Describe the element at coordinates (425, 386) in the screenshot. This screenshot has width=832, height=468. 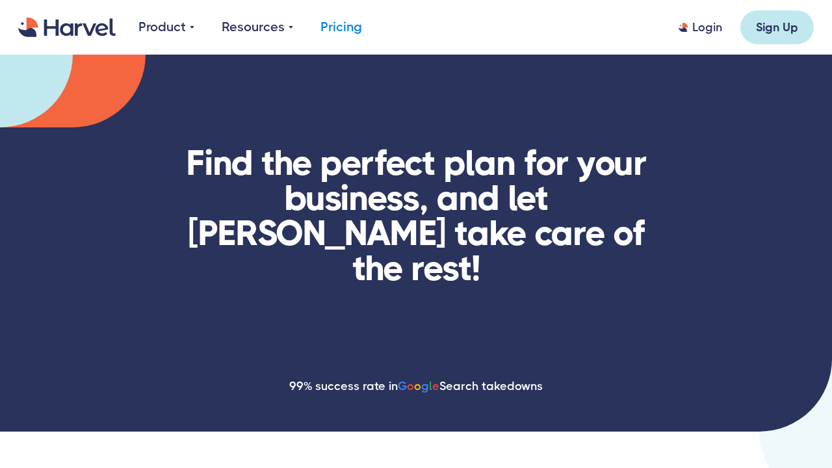
I see `span: g` at that location.